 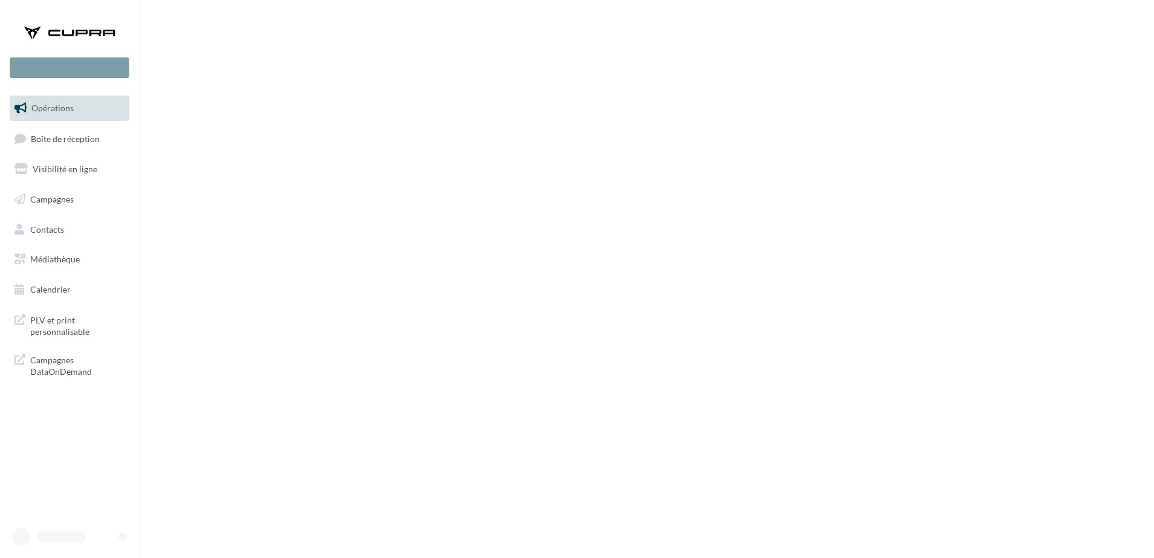 I want to click on span: Campagnes DataOnDemand, so click(x=77, y=364).